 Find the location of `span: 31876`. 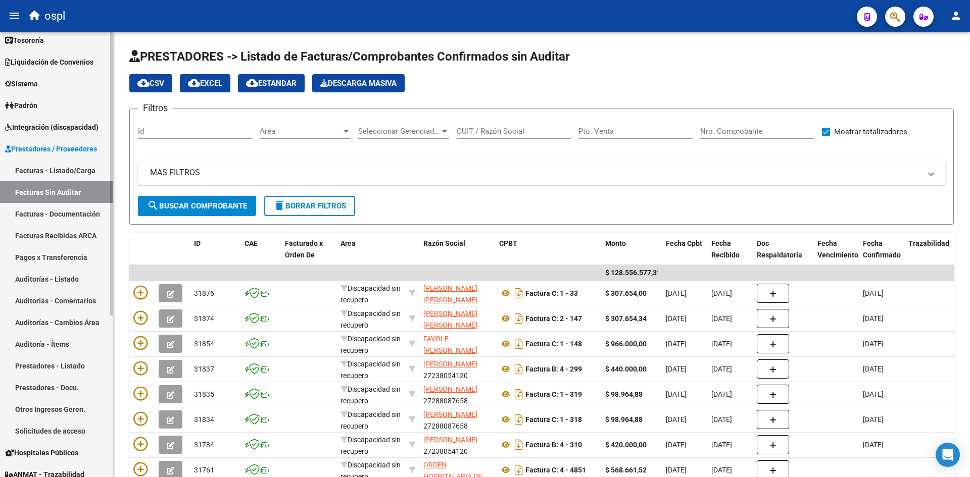

span: 31876 is located at coordinates (204, 293).